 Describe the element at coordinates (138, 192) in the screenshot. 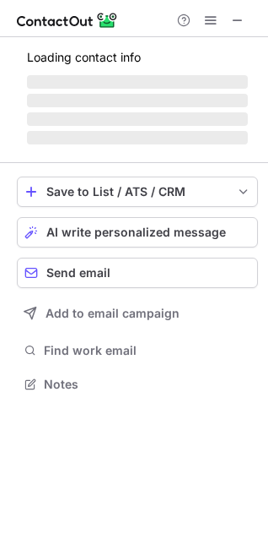

I see `button: save-profile-one-click` at that location.